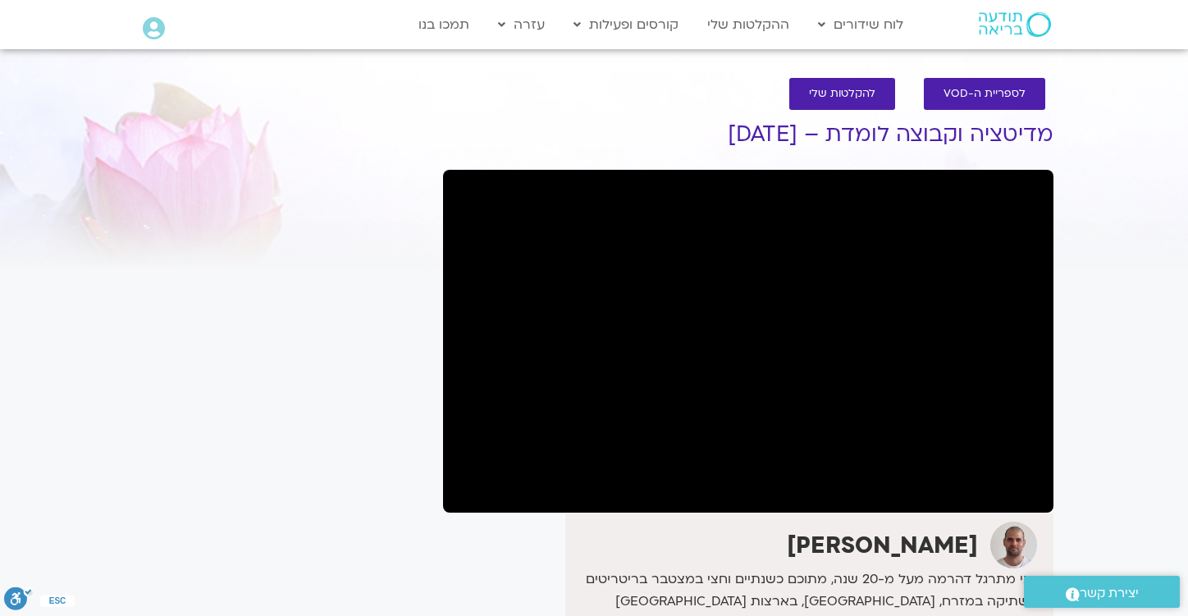 This screenshot has width=1188, height=616. I want to click on span: להקלטות שלי, so click(842, 94).